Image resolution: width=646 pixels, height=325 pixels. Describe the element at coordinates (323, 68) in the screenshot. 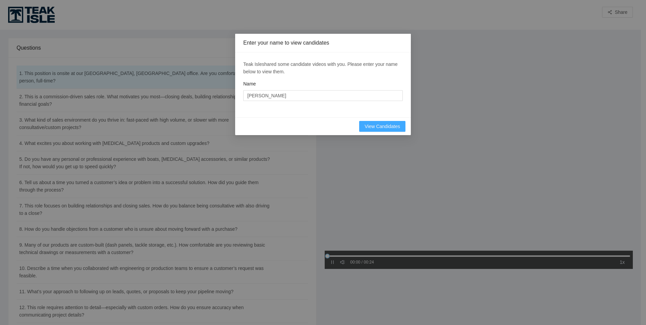

I see `div: Teak Isle shared some candidate videos with you. Please enter your name below to view them.` at that location.